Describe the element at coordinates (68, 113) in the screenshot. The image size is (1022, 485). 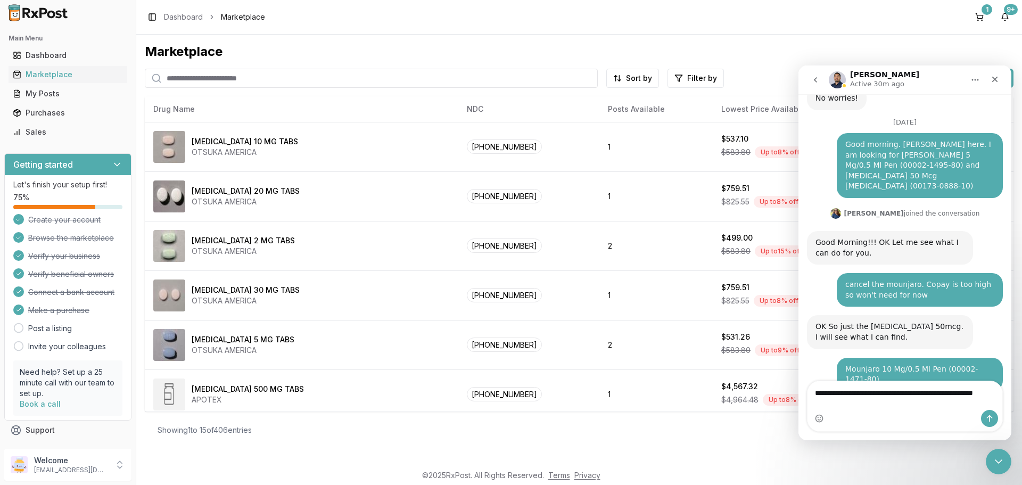
I see `div: Purchases` at that location.